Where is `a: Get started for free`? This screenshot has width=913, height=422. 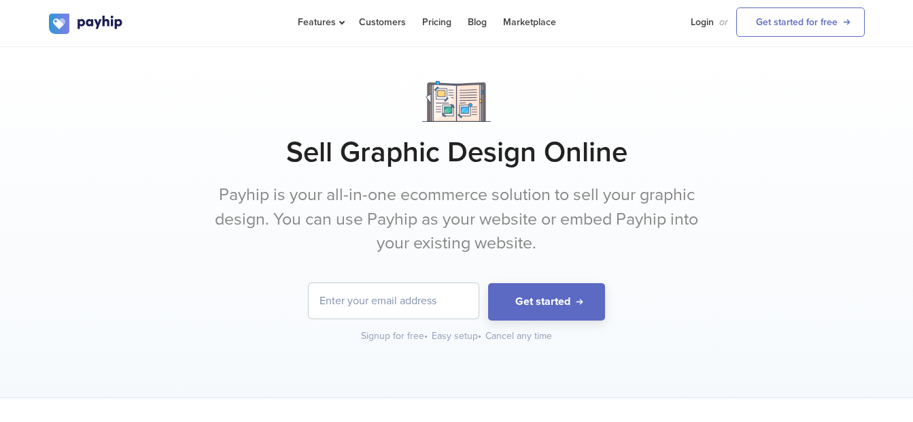
a: Get started for free is located at coordinates (800, 22).